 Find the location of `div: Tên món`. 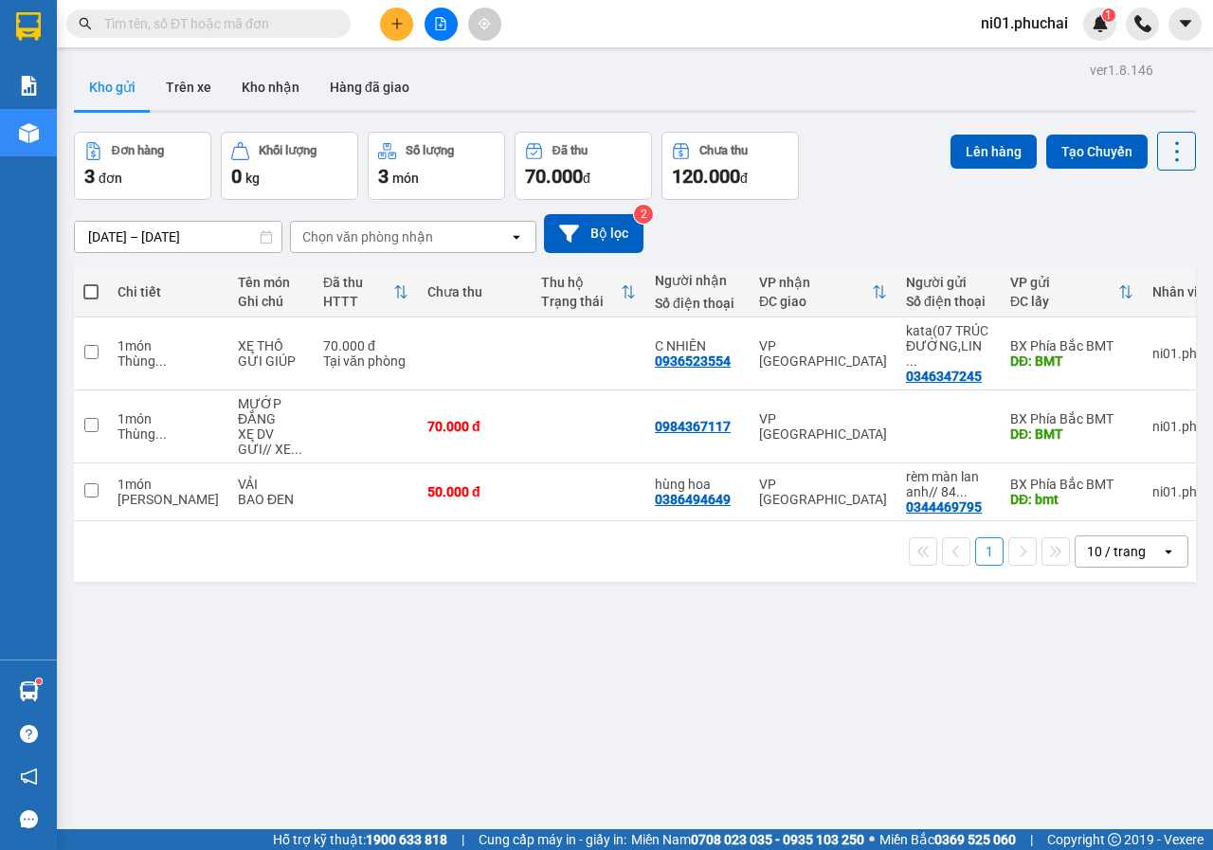

div: Tên món is located at coordinates (271, 282).